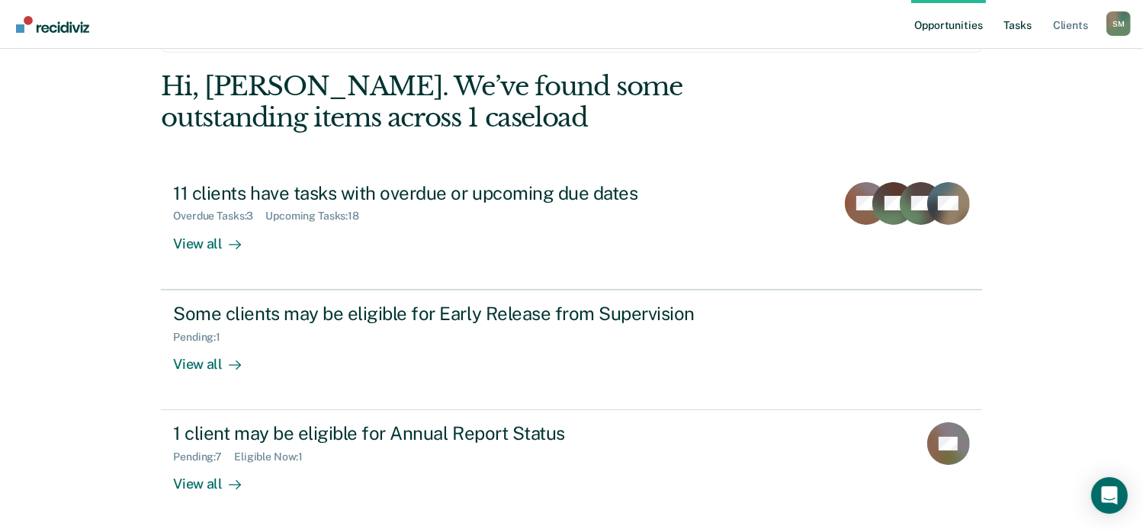 The width and height of the screenshot is (1143, 529). I want to click on div: 11 clients have tasks with overdue or upcoming due dates, so click(441, 193).